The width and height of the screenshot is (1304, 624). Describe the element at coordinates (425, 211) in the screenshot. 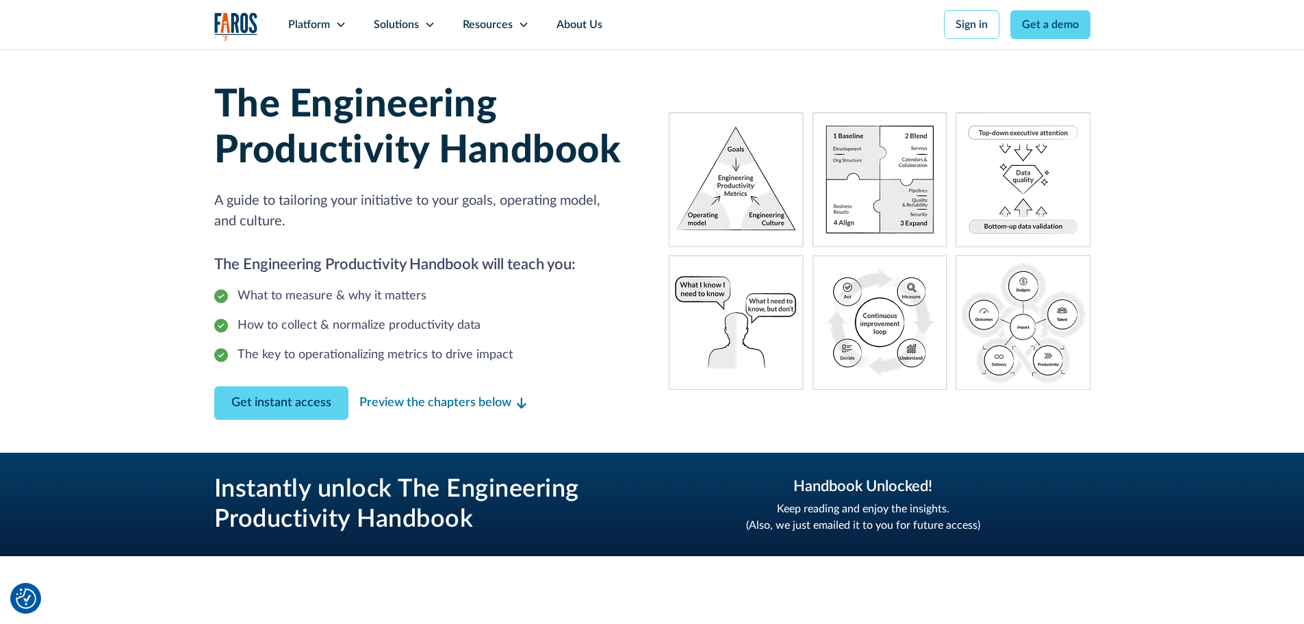

I see `p: A guide to tailoring your initiative to your goals, operating model, and culture.` at that location.